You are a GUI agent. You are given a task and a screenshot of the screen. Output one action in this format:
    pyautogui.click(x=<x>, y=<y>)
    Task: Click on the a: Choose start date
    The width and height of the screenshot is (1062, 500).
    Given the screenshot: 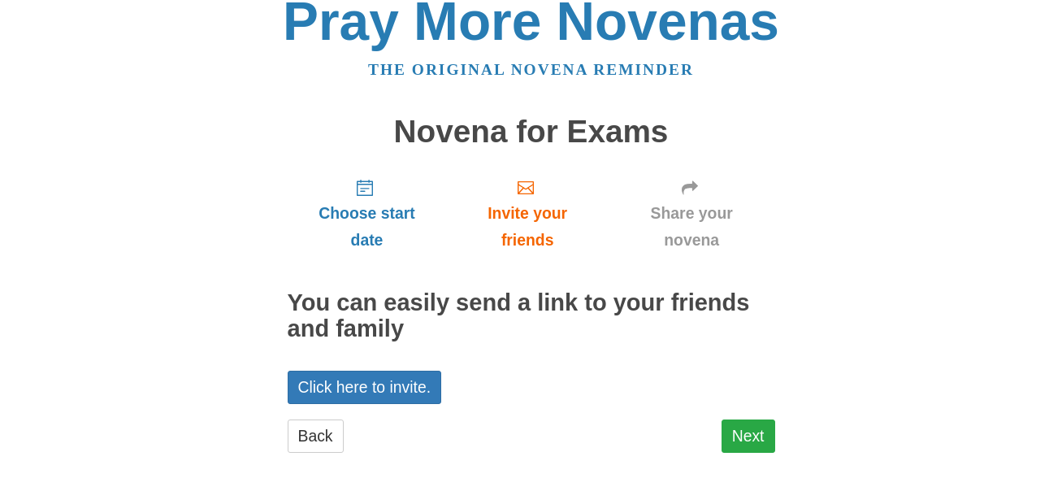 What is the action you would take?
    pyautogui.click(x=367, y=213)
    